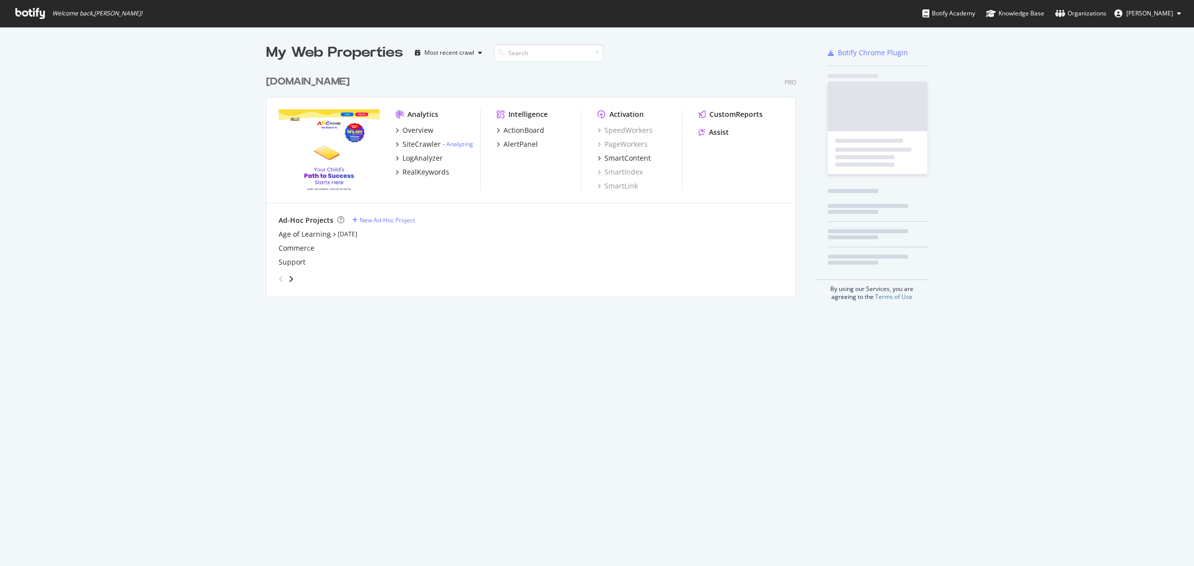 This screenshot has height=566, width=1194. Describe the element at coordinates (297, 248) in the screenshot. I see `a: Commerce` at that location.